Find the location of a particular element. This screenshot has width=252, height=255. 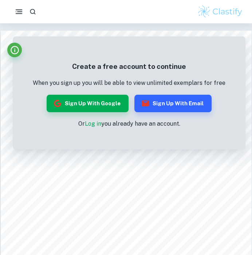

a: Sign up with Email is located at coordinates (173, 103).